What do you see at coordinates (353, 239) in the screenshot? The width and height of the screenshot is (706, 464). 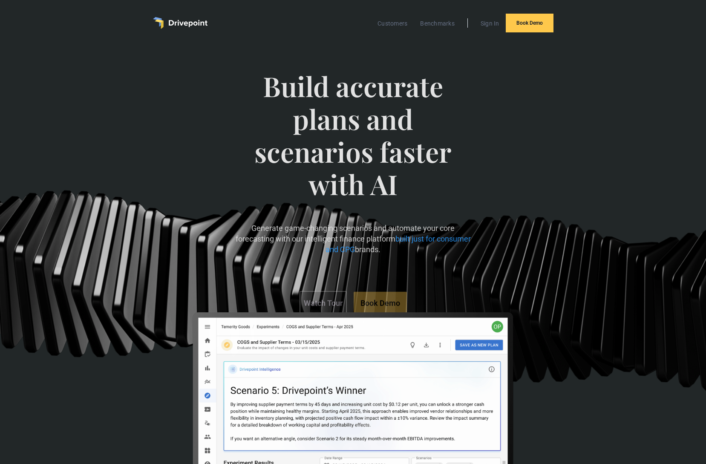 I see `p: Generate game-changing scenarios and automate your core forecasting with our intelligent finance ...` at bounding box center [353, 239].